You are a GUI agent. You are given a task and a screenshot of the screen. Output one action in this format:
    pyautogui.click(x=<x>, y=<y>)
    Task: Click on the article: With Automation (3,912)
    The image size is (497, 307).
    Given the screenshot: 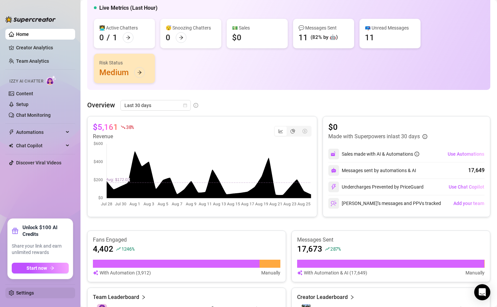 What is the action you would take?
    pyautogui.click(x=125, y=272)
    